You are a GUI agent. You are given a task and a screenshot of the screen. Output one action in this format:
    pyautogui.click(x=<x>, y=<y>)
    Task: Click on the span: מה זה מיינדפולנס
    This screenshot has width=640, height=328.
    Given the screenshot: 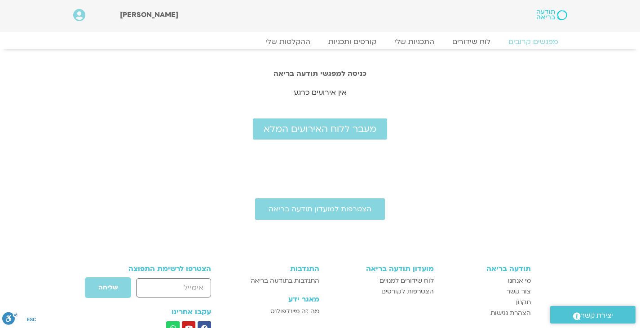 What is the action you would take?
    pyautogui.click(x=294, y=312)
    